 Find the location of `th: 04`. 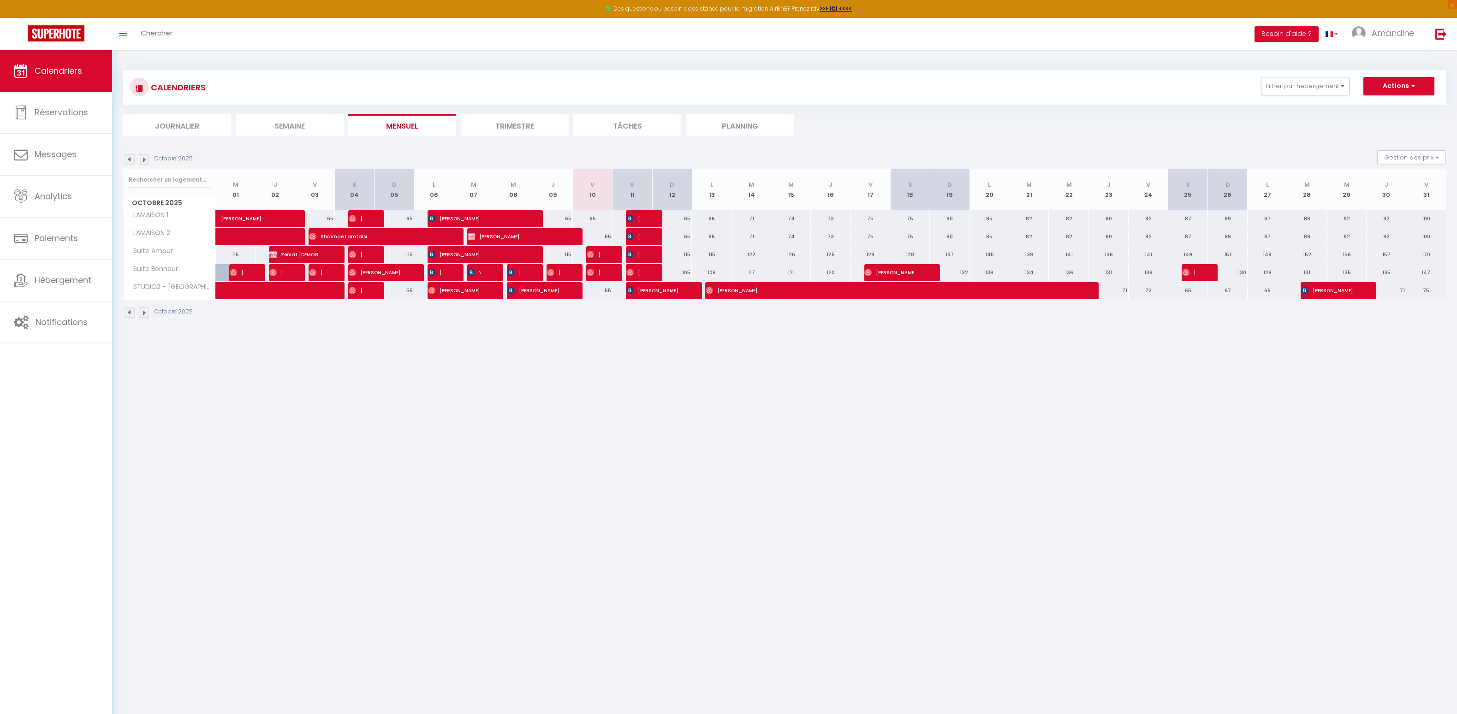

th: 04 is located at coordinates (355, 190).